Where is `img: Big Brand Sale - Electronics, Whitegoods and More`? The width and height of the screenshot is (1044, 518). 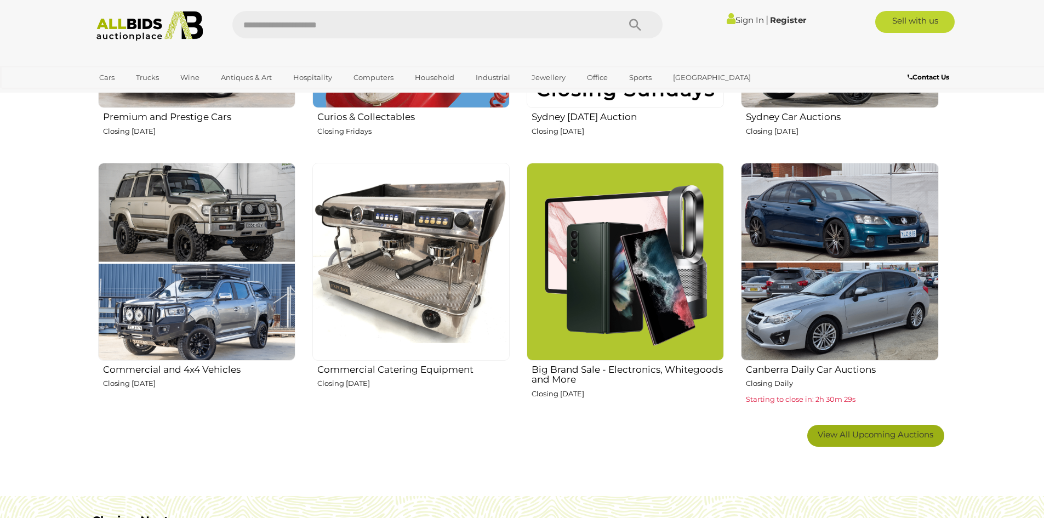 img: Big Brand Sale - Electronics, Whitegoods and More is located at coordinates (626, 262).